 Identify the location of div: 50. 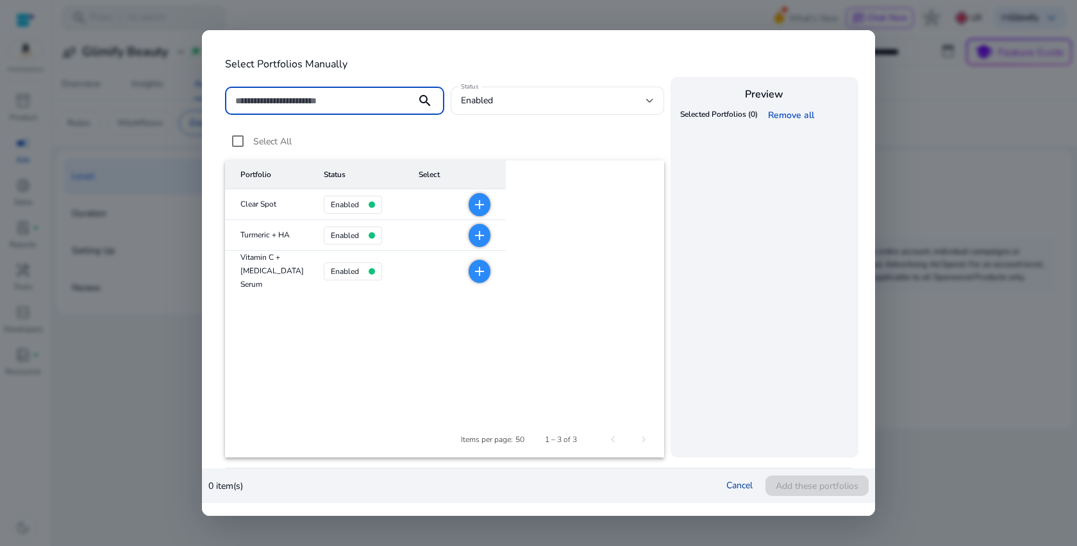
(520, 439).